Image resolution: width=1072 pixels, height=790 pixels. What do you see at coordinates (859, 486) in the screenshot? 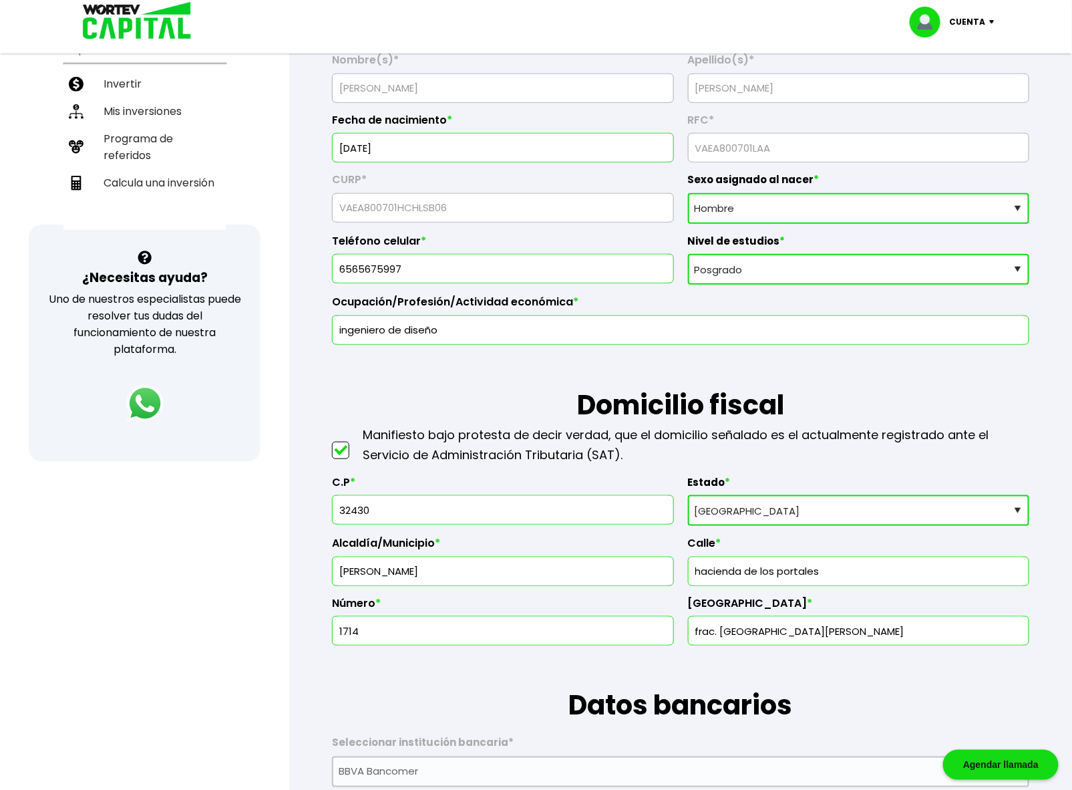
I see `label: Estado` at bounding box center [859, 486].